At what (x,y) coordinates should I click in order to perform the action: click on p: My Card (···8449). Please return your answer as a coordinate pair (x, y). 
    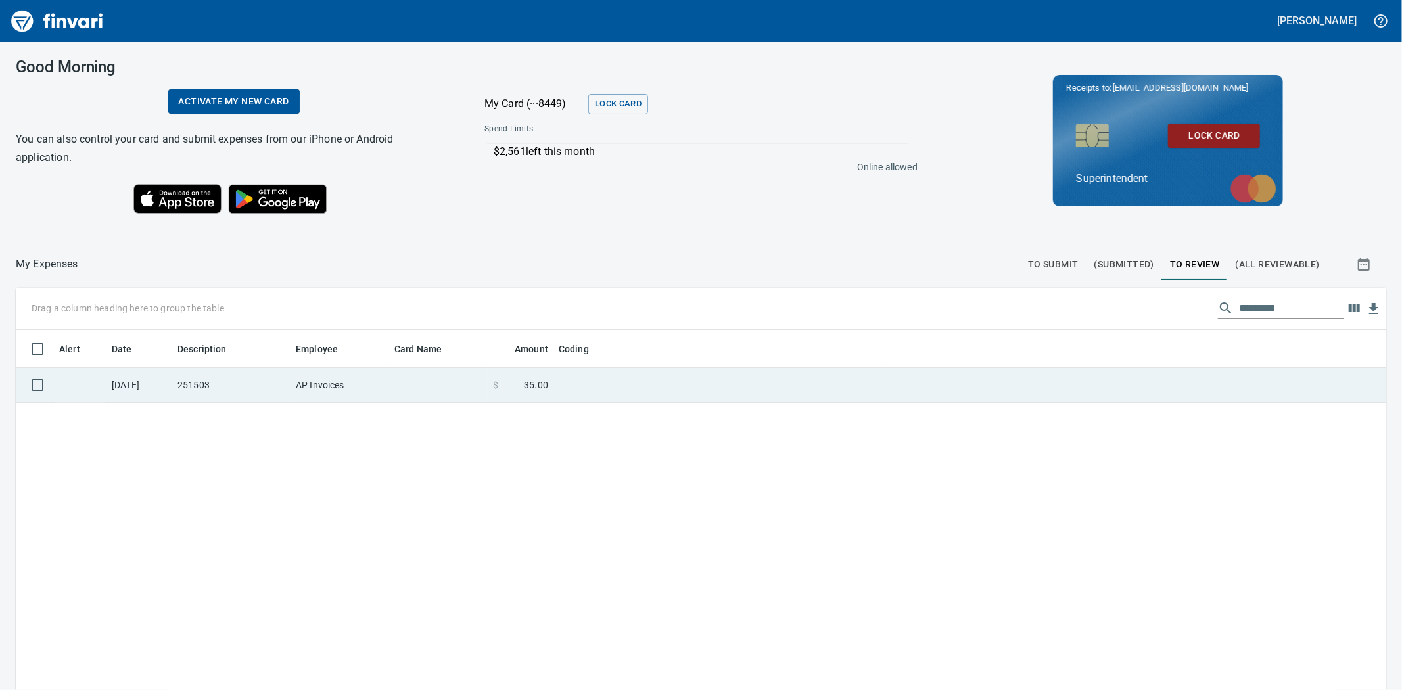
    Looking at the image, I should click on (534, 104).